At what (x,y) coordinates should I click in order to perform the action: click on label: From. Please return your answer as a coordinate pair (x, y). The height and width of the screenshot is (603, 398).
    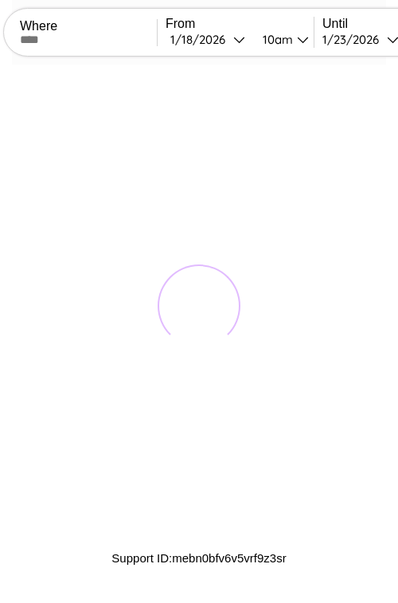
    Looking at the image, I should click on (240, 24).